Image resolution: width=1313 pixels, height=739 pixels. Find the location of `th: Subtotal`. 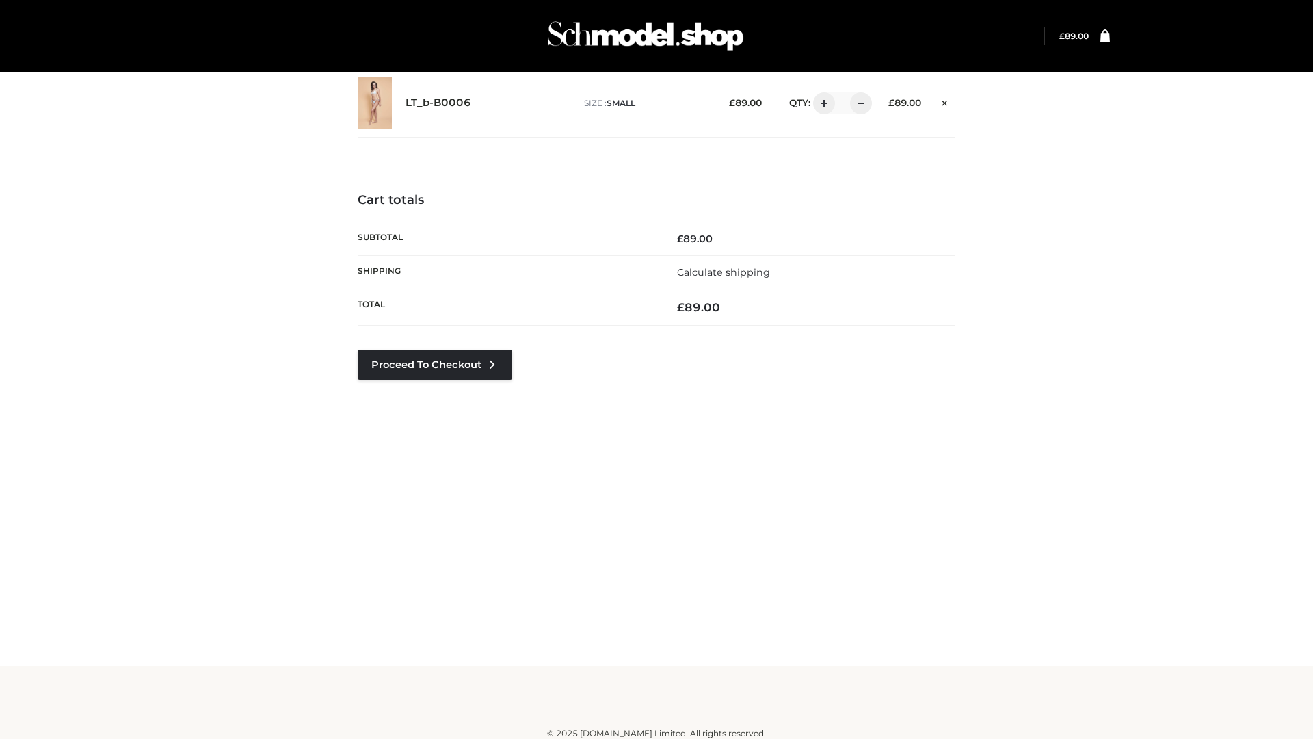

th: Subtotal is located at coordinates (507, 238).